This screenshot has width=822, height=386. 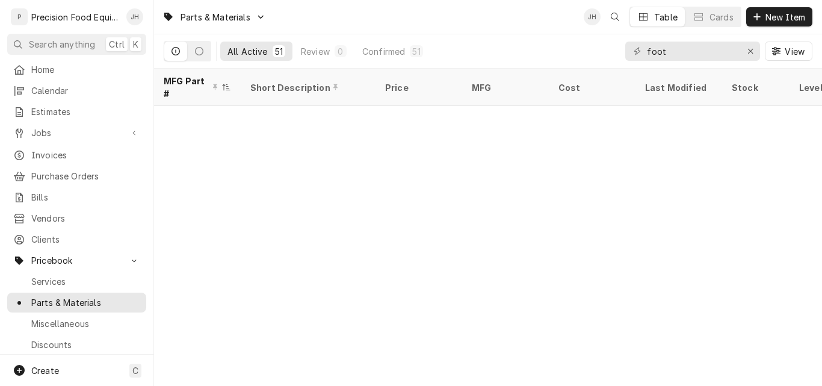 What do you see at coordinates (692, 51) in the screenshot?
I see `input: Keyword search` at bounding box center [692, 51].